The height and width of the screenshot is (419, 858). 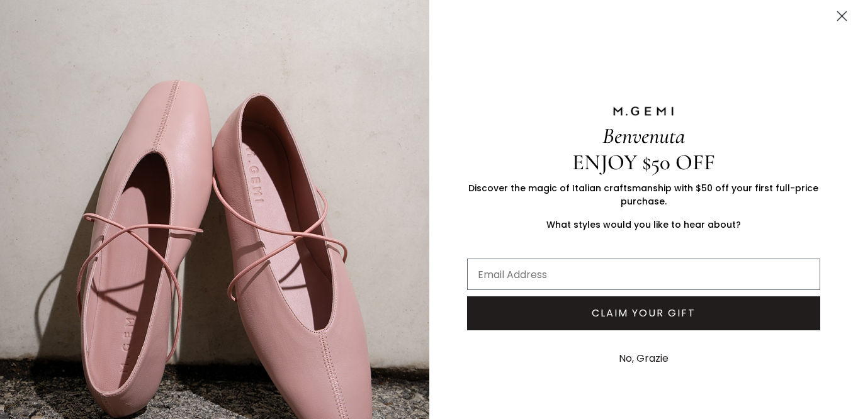 What do you see at coordinates (644, 313) in the screenshot?
I see `button: CLAIM YOUR GIFT` at bounding box center [644, 313].